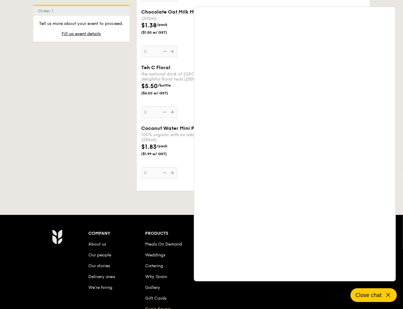 The width and height of the screenshot is (403, 309). I want to click on img: AYc88T3wAAAABJRU5ErkJggg==, so click(57, 237).